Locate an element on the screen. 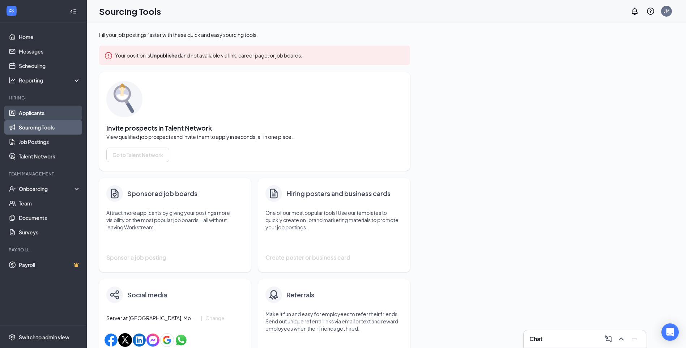 Image resolution: width=686 pixels, height=348 pixels. svg: Analysis is located at coordinates (12, 80).